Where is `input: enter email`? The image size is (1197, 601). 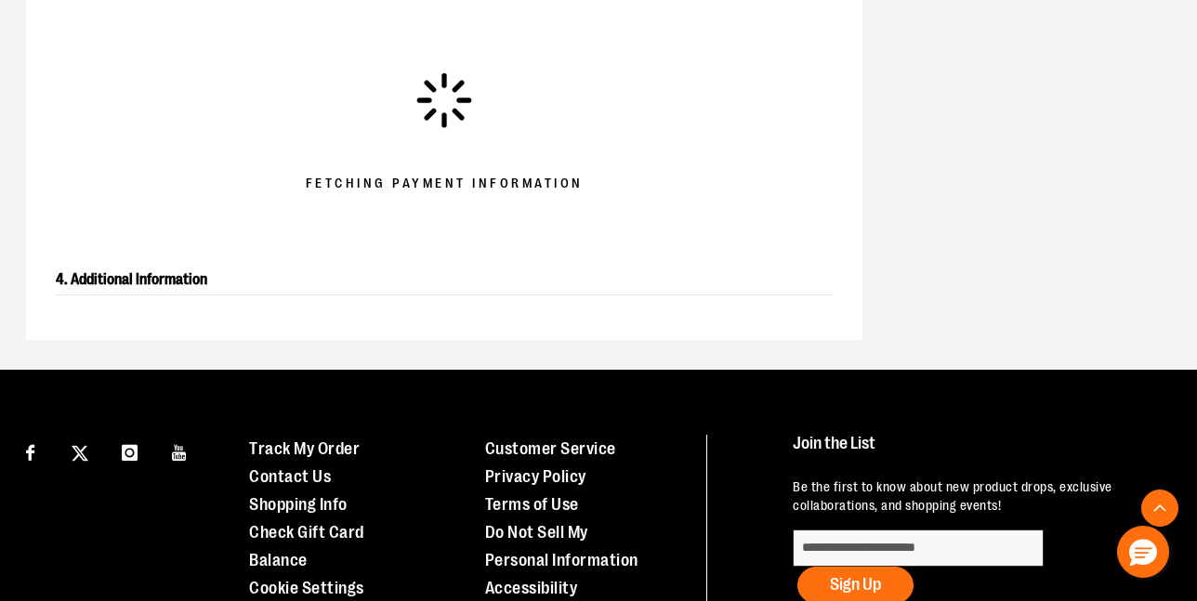 input: enter email is located at coordinates (918, 548).